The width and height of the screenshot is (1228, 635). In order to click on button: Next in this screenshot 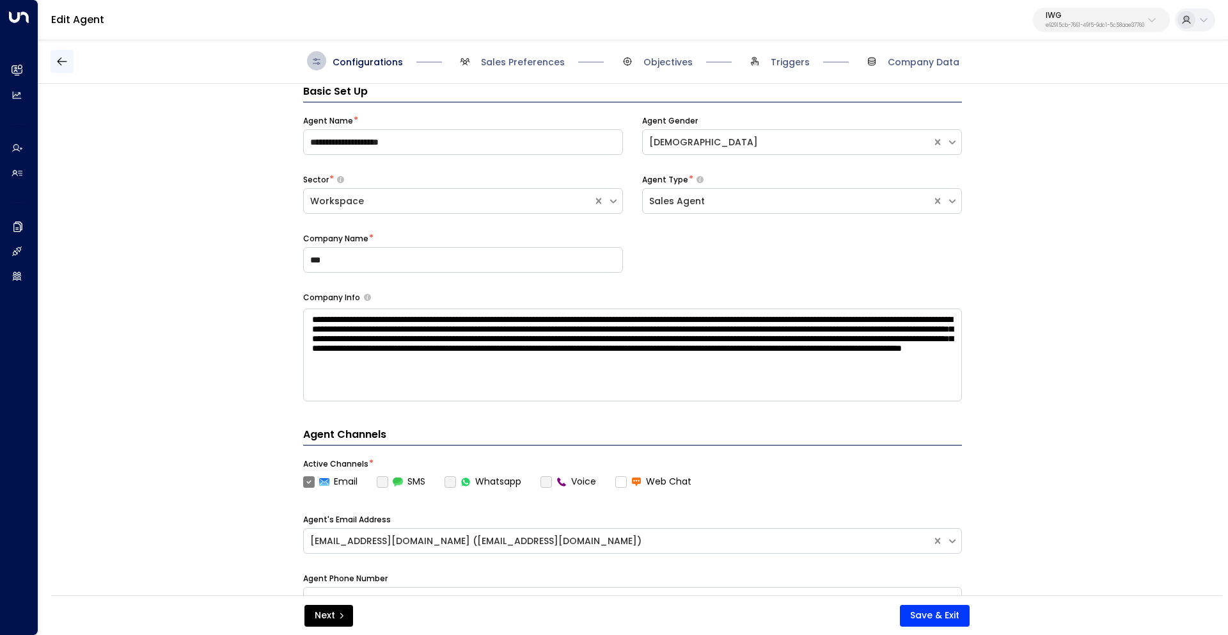, I will do `click(329, 615)`.